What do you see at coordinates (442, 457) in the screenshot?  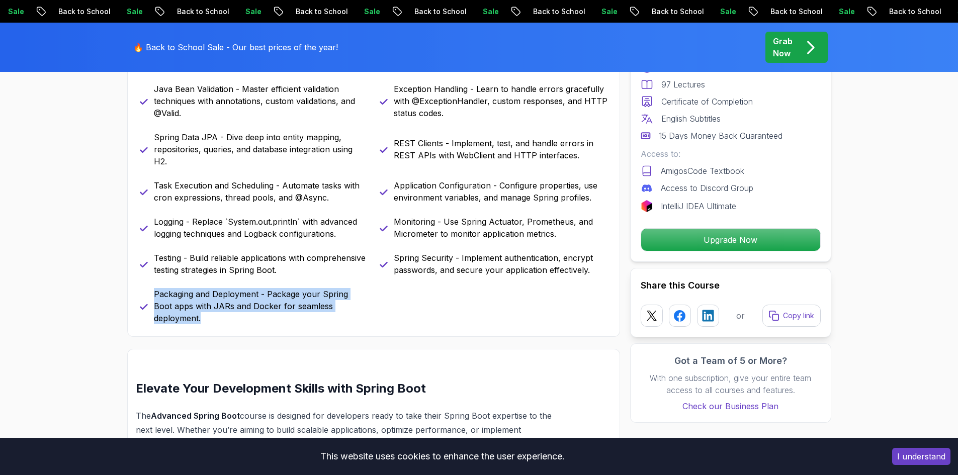 I see `div: This website uses cookies to enhance the user experience.` at bounding box center [442, 457].